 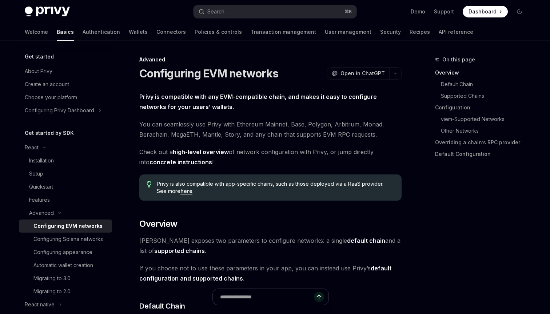 What do you see at coordinates (218, 32) in the screenshot?
I see `a: Policies & controls` at bounding box center [218, 32].